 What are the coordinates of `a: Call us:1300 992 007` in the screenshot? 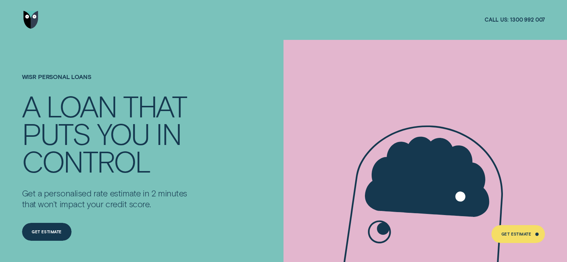 It's located at (515, 20).